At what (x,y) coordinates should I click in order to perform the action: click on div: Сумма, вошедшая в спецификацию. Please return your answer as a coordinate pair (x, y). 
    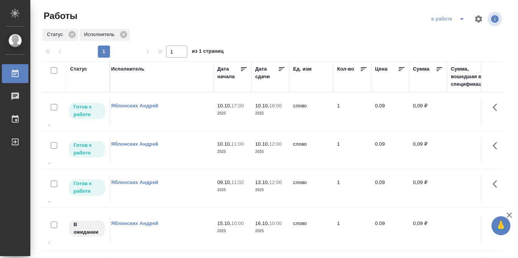
    Looking at the image, I should click on (470, 77).